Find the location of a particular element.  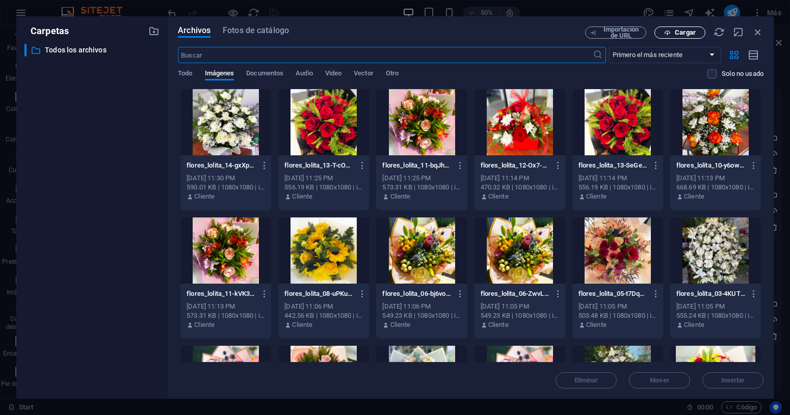

div: 555.24 KB | 1080x1080 | image/jpeg is located at coordinates (716, 316).